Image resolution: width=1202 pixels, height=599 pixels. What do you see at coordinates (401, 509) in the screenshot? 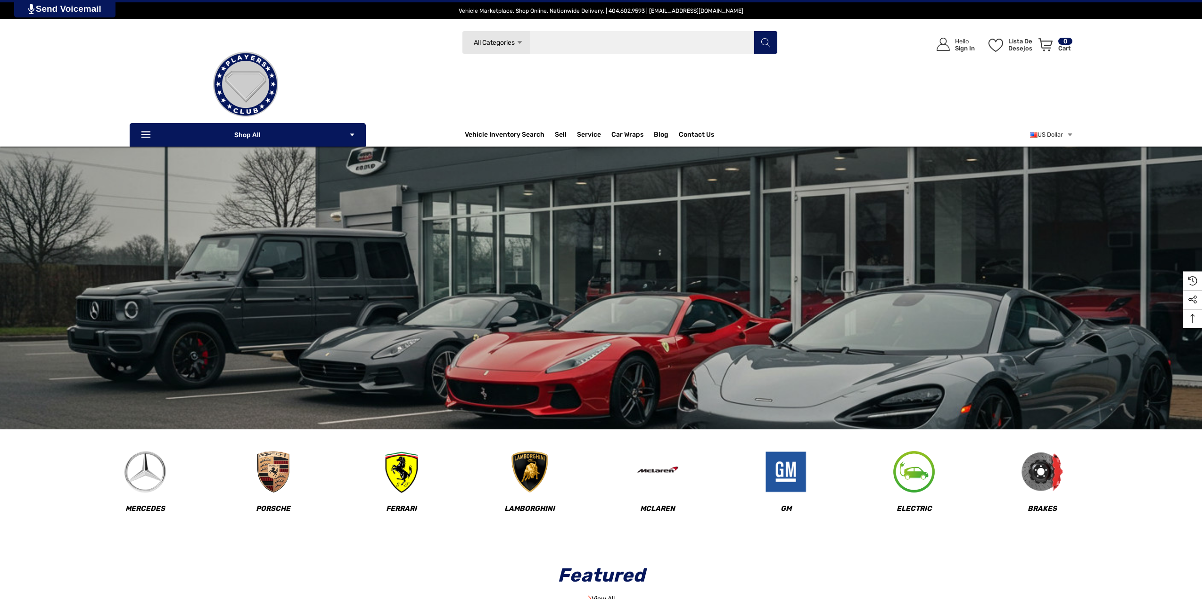
I see `span: Ferrari` at bounding box center [401, 509].